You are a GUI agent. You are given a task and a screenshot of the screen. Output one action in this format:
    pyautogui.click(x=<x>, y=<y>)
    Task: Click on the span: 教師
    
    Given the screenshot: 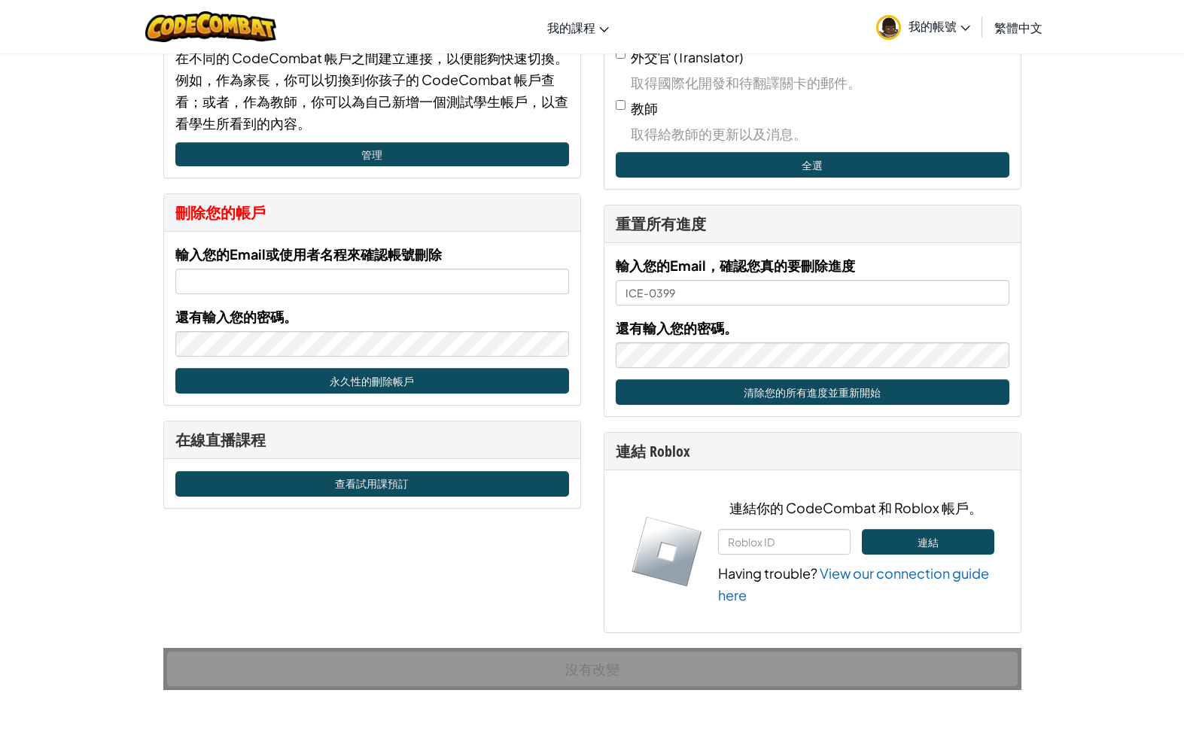 What is the action you would take?
    pyautogui.click(x=644, y=108)
    